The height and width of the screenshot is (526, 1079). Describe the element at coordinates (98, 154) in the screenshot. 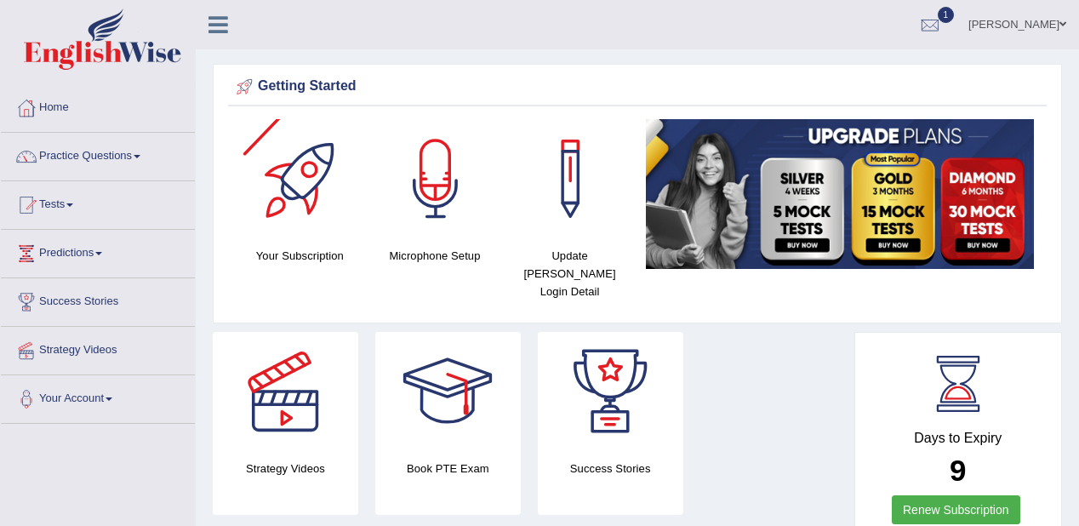

I see `a: Practice Questions` at that location.